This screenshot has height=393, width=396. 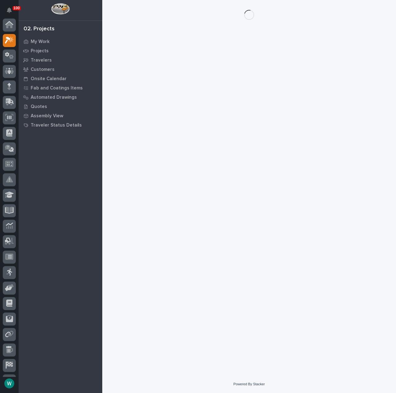 What do you see at coordinates (17, 8) in the screenshot?
I see `p: 100` at bounding box center [17, 8].